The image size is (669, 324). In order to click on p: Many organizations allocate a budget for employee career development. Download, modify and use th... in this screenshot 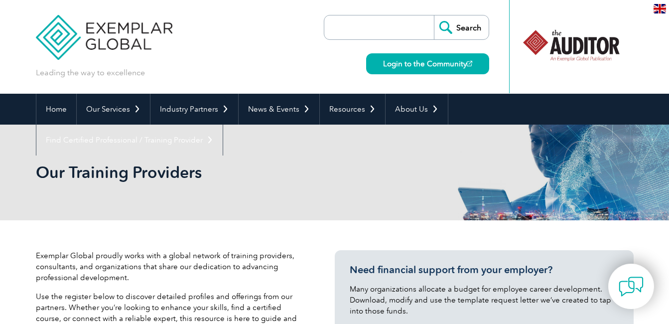, I will do `click(485, 300)`.